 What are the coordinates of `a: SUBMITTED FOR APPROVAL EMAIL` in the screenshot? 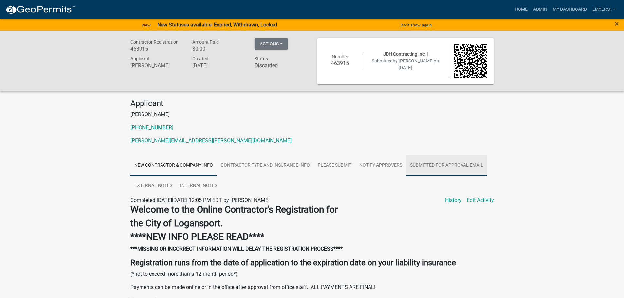 It's located at (446, 166).